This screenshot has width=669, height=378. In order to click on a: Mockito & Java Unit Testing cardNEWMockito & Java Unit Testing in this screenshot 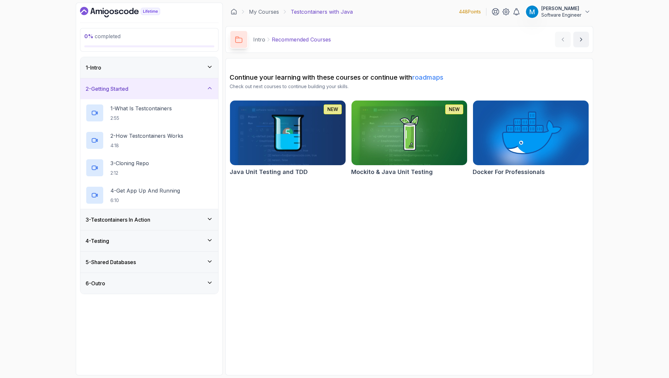, I will do `click(409, 138)`.